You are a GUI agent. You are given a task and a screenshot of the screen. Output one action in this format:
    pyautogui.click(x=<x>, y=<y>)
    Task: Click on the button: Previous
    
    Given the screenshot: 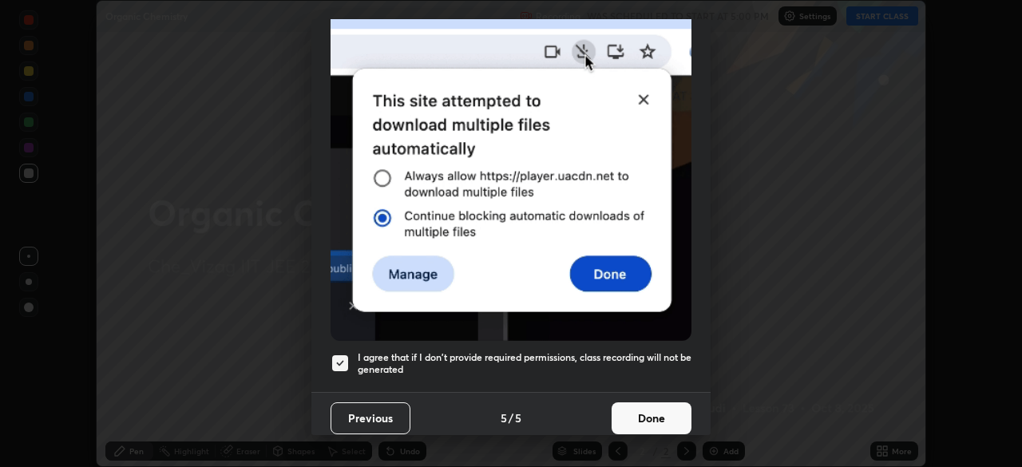 What is the action you would take?
    pyautogui.click(x=370, y=418)
    